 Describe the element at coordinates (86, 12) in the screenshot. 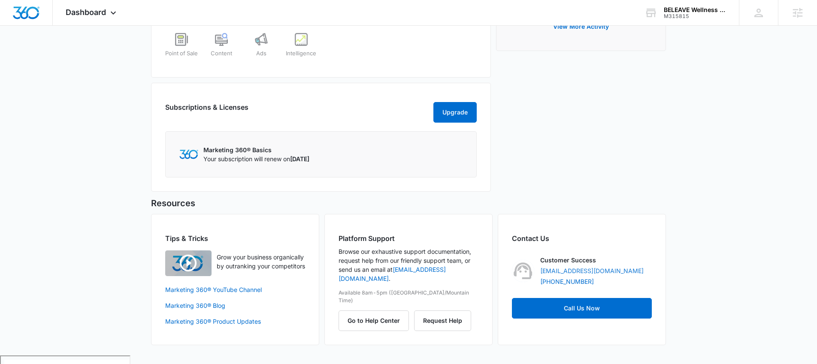

I see `span: Dashboard` at that location.